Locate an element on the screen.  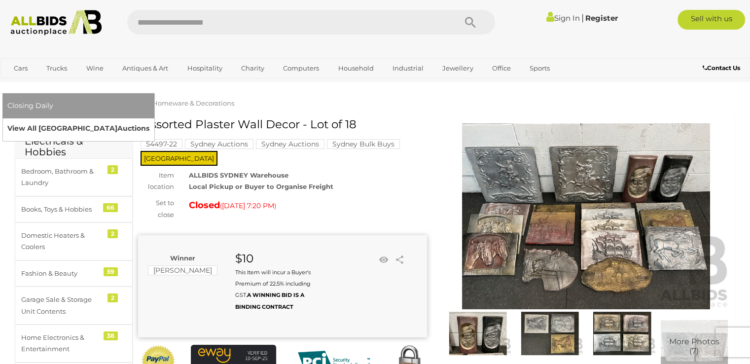
div: Fashion & Beauty is located at coordinates (62, 273).